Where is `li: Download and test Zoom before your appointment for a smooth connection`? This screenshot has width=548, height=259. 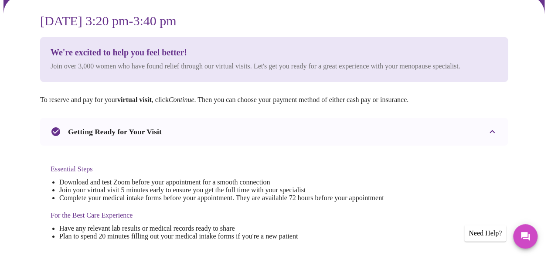 li: Download and test Zoom before your appointment for a smooth connection is located at coordinates (222, 182).